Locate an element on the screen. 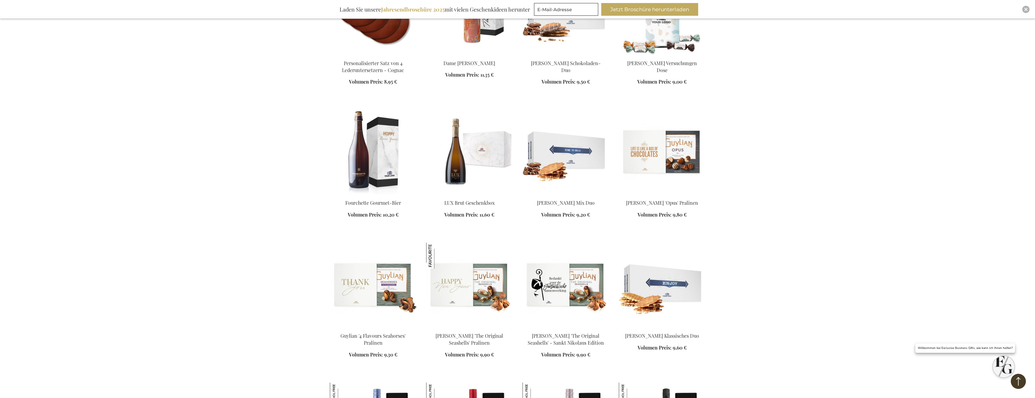 This screenshot has width=1035, height=398. img: Guylian 'Opus' Pralines is located at coordinates (662, 152).